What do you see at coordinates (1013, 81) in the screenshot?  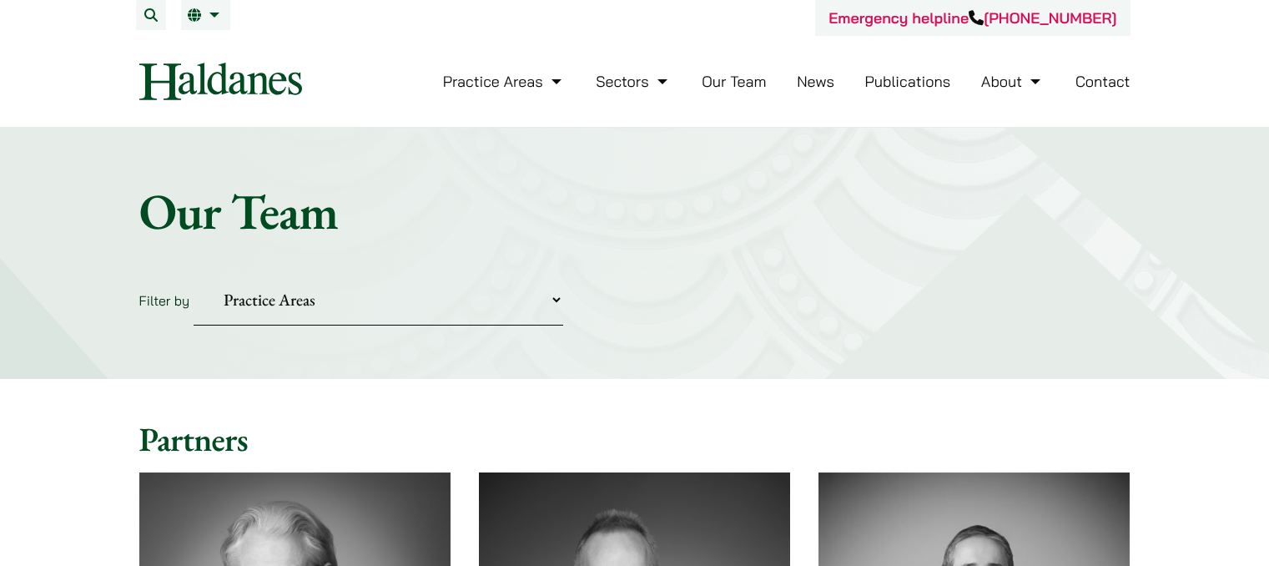 I see `a: About` at bounding box center [1013, 81].